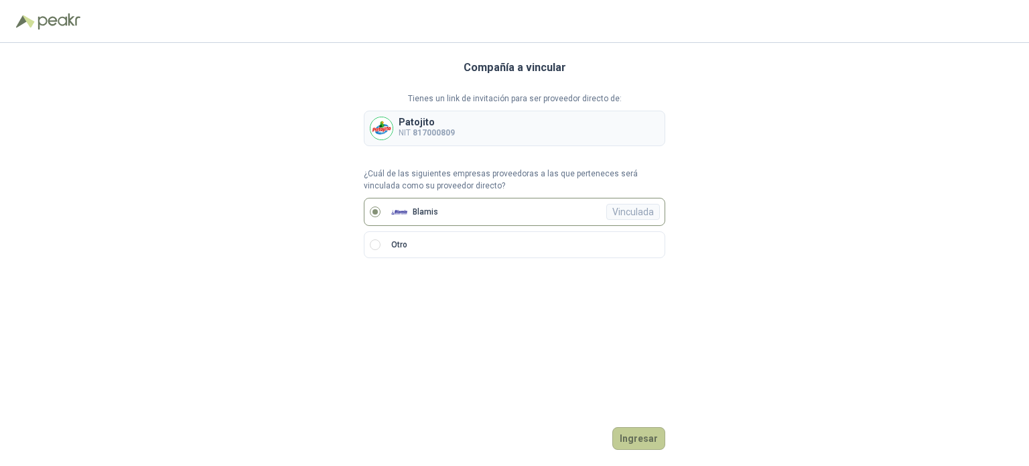 The width and height of the screenshot is (1029, 466). Describe the element at coordinates (399, 244) in the screenshot. I see `p: Otro` at that location.